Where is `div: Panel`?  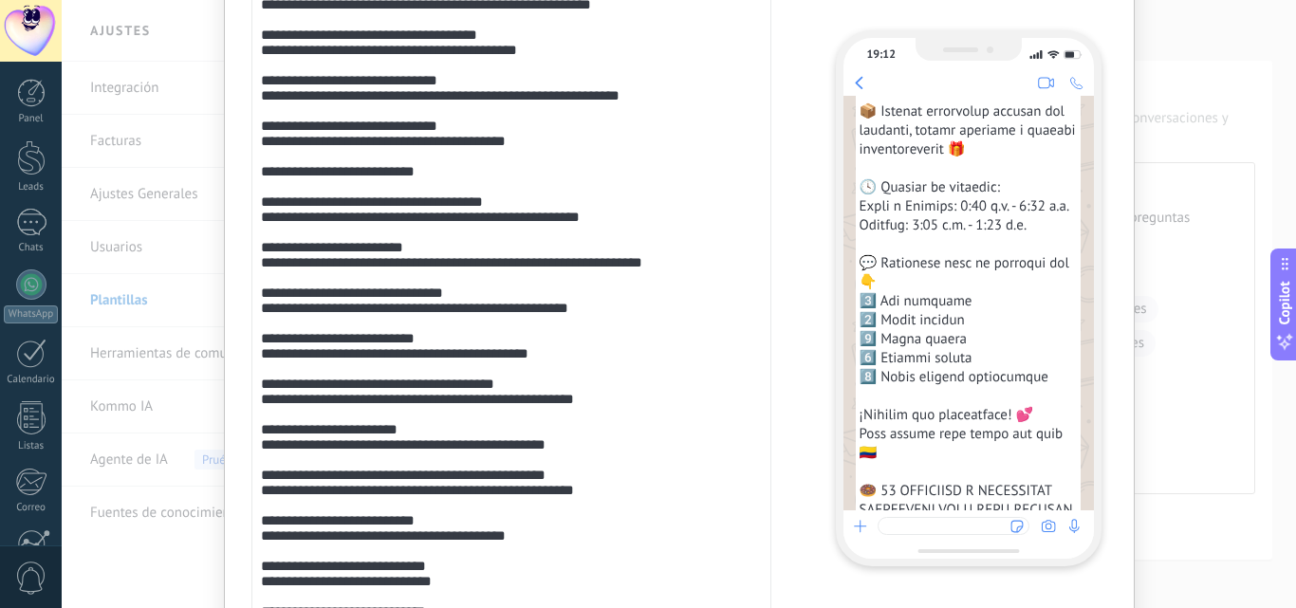
div: Panel is located at coordinates (31, 119).